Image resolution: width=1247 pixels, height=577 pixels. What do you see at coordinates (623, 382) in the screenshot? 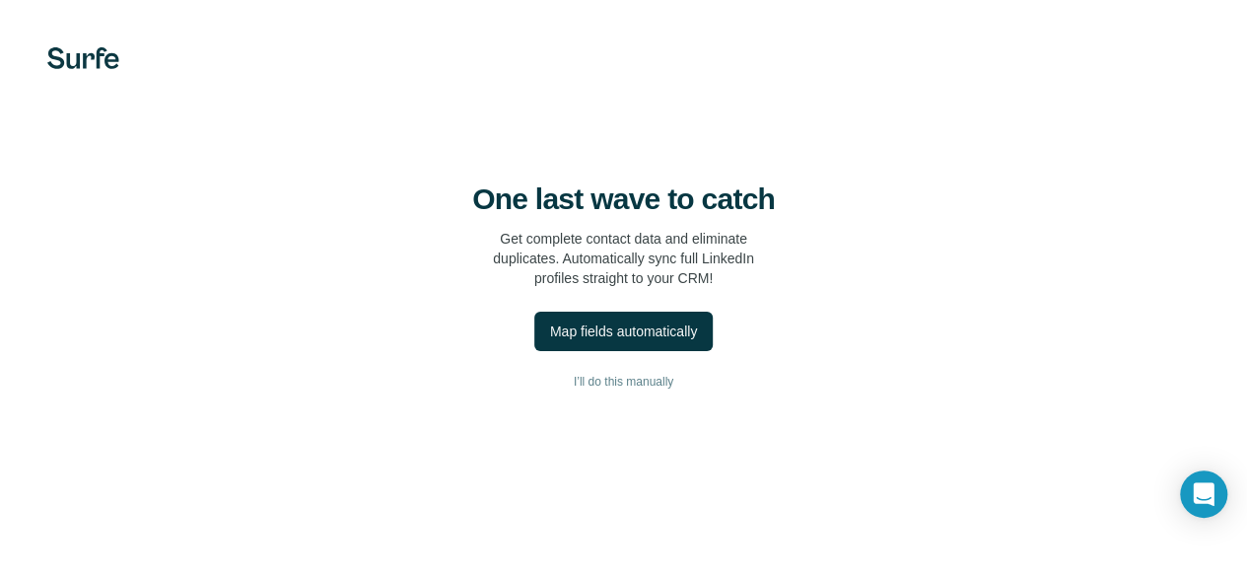
I see `span: I’ll do this manually` at bounding box center [623, 382].